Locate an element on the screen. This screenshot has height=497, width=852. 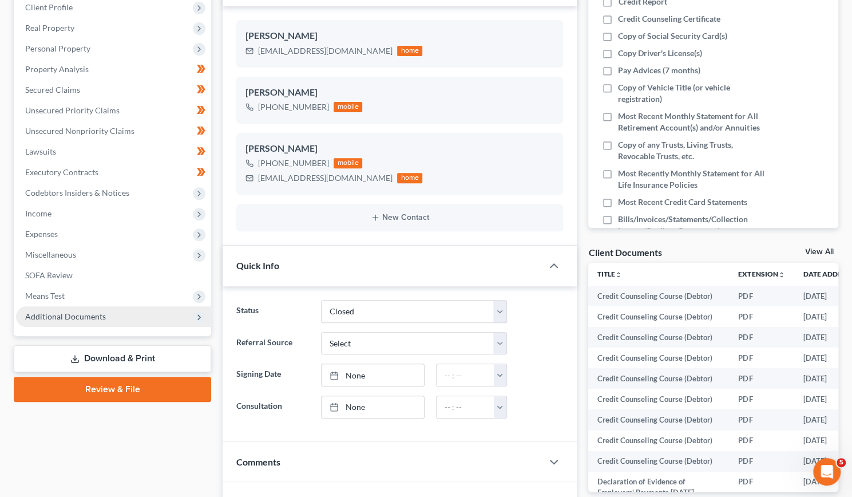
label: Signing Date is located at coordinates (273, 375).